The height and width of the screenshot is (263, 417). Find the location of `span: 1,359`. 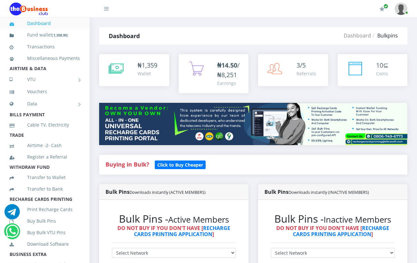

span: 1,359 is located at coordinates (149, 65).